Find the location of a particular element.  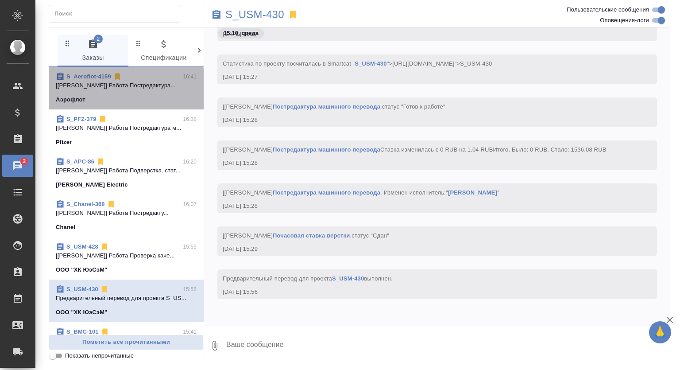

p: 15:56 is located at coordinates (190, 289).